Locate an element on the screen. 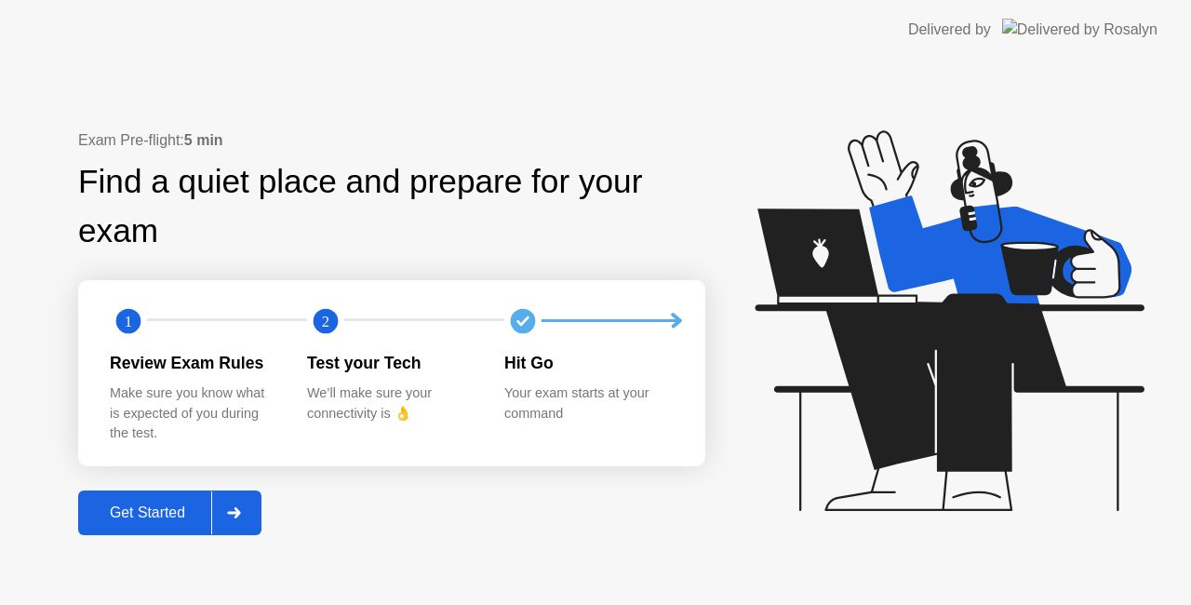  text: 1 is located at coordinates (128, 320).